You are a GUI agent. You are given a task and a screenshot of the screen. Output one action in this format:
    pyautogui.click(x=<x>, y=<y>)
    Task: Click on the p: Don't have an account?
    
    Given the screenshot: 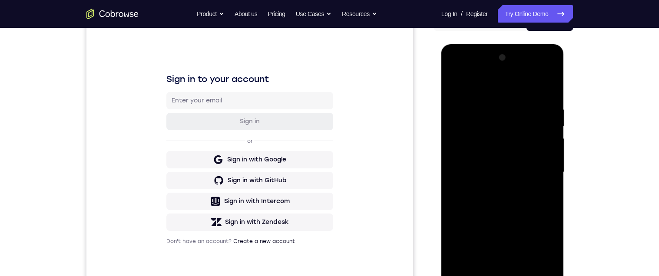 What is the action you would take?
    pyautogui.click(x=163, y=228)
    